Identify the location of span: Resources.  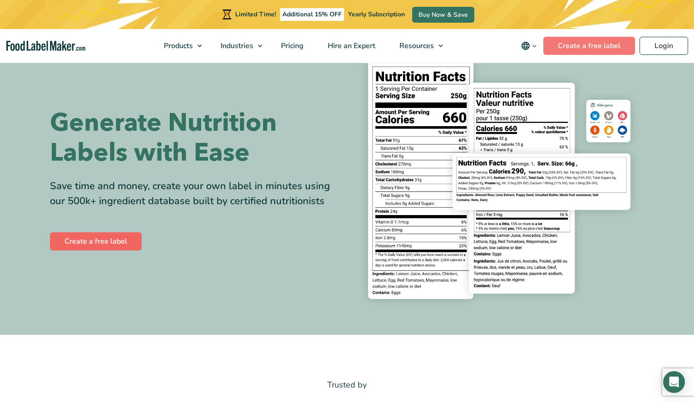
(416, 46).